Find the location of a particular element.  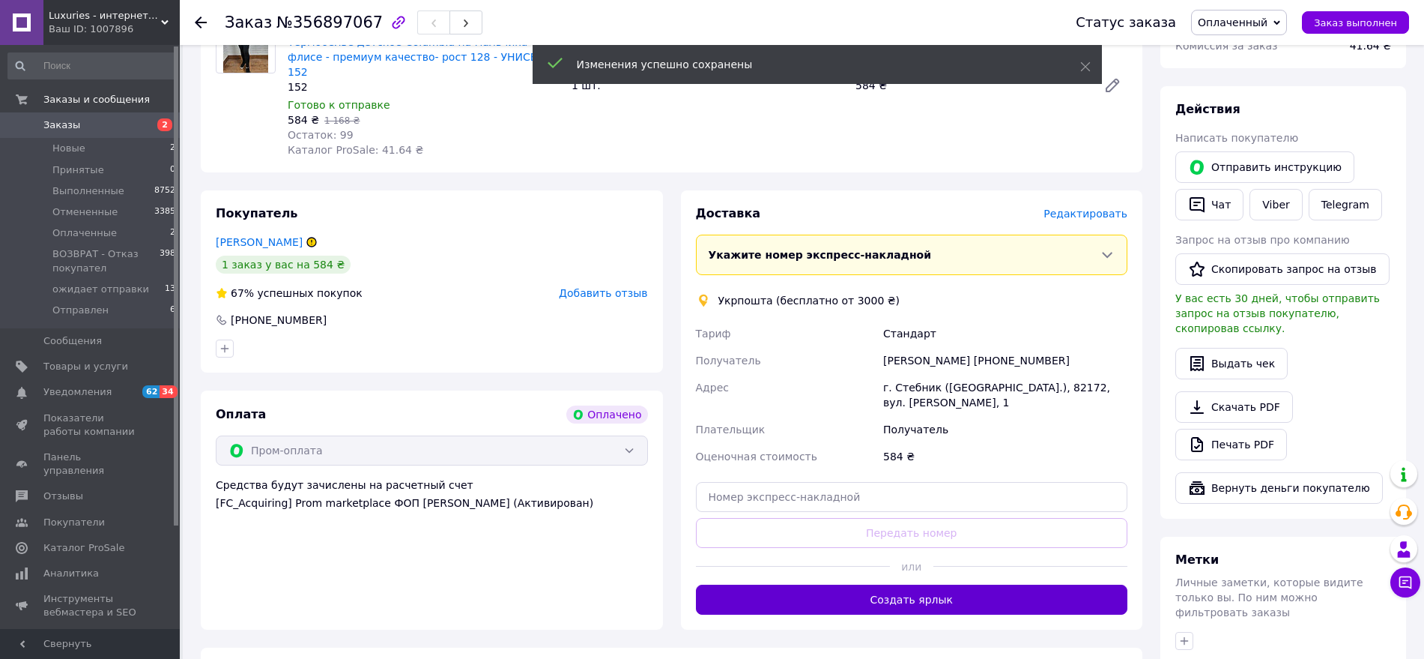

button: Вернуть деньги покупателю is located at coordinates (1279, 488).